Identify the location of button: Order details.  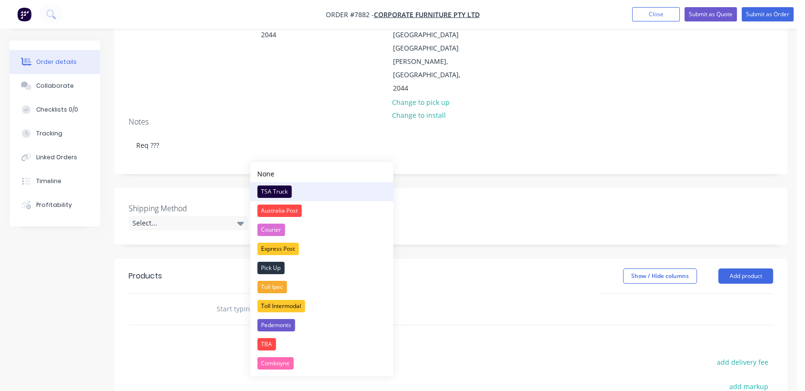
(55, 62).